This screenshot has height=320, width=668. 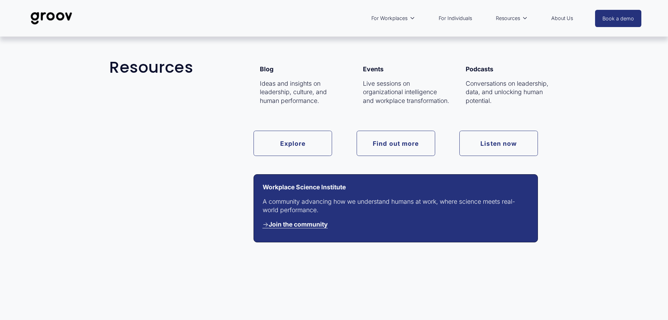 What do you see at coordinates (51, 18) in the screenshot?
I see `img: Groov | Unlock Human Potential at Work and in Life` at bounding box center [51, 18].